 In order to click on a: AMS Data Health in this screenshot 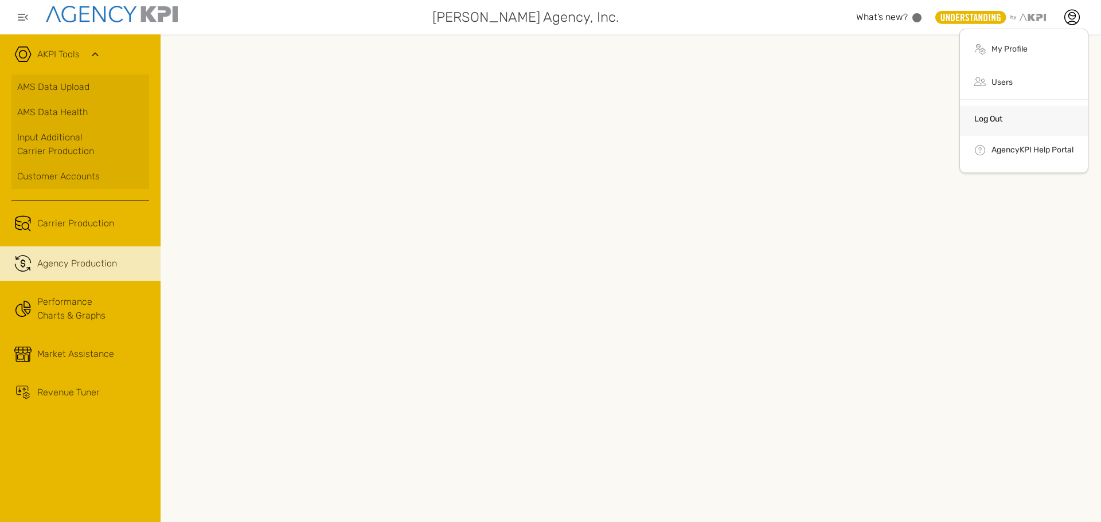, I will do `click(80, 112)`.